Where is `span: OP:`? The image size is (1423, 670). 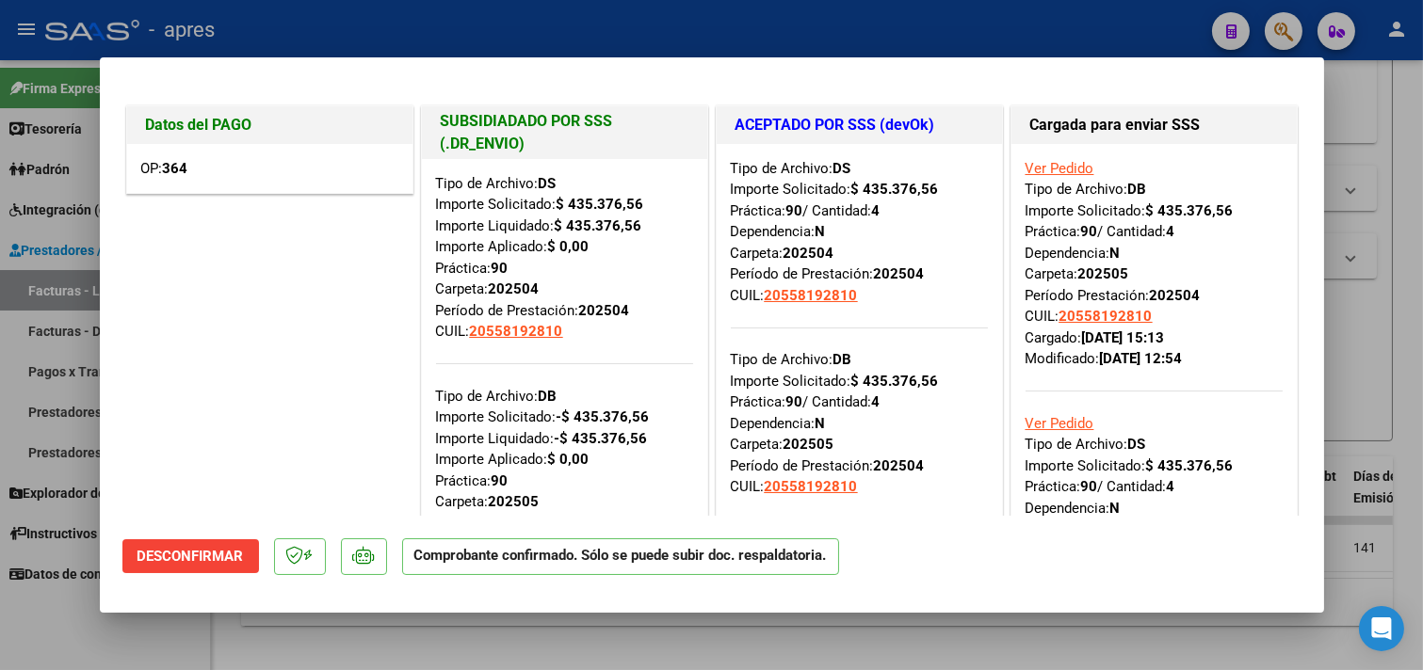 span: OP: is located at coordinates (165, 169).